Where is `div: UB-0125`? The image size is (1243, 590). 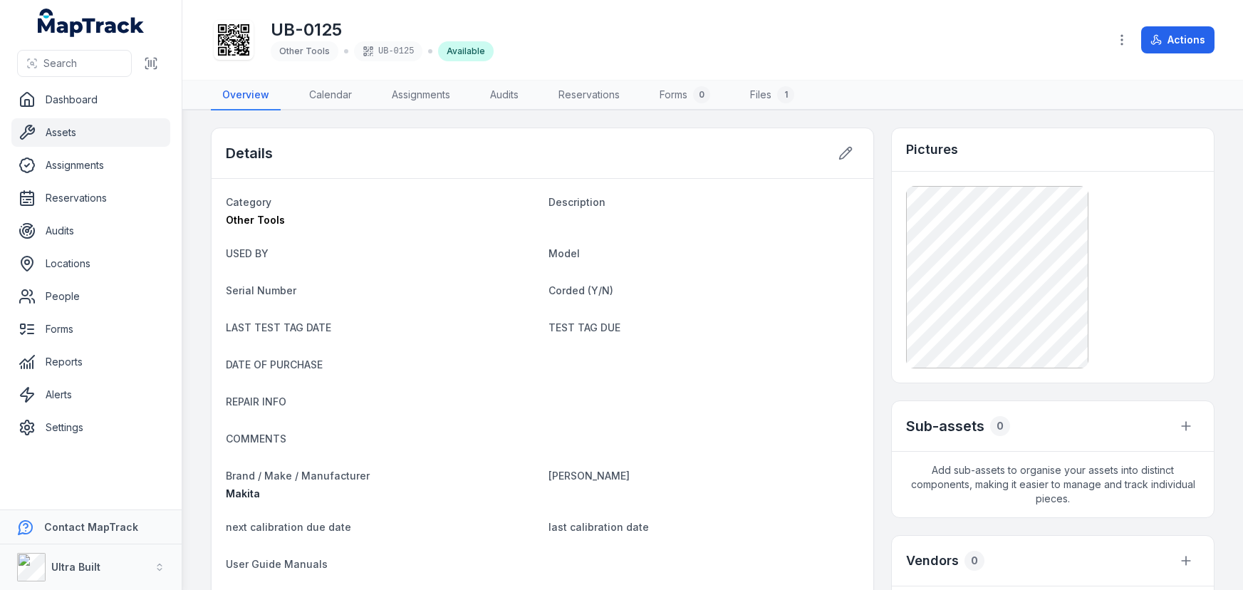 div: UB-0125 is located at coordinates (388, 51).